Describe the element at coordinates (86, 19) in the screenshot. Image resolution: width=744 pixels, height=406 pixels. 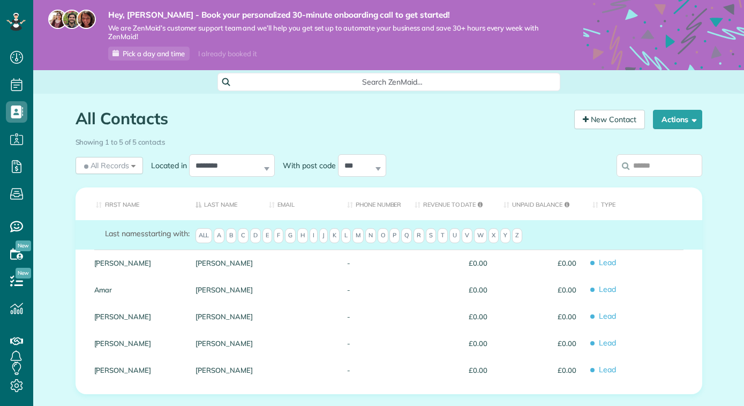
I see `img: michelle-19f622bdf1676172e81f8f8fba1fb50e276960ebfe0243fe18214015130c80e4.jpg` at that location.